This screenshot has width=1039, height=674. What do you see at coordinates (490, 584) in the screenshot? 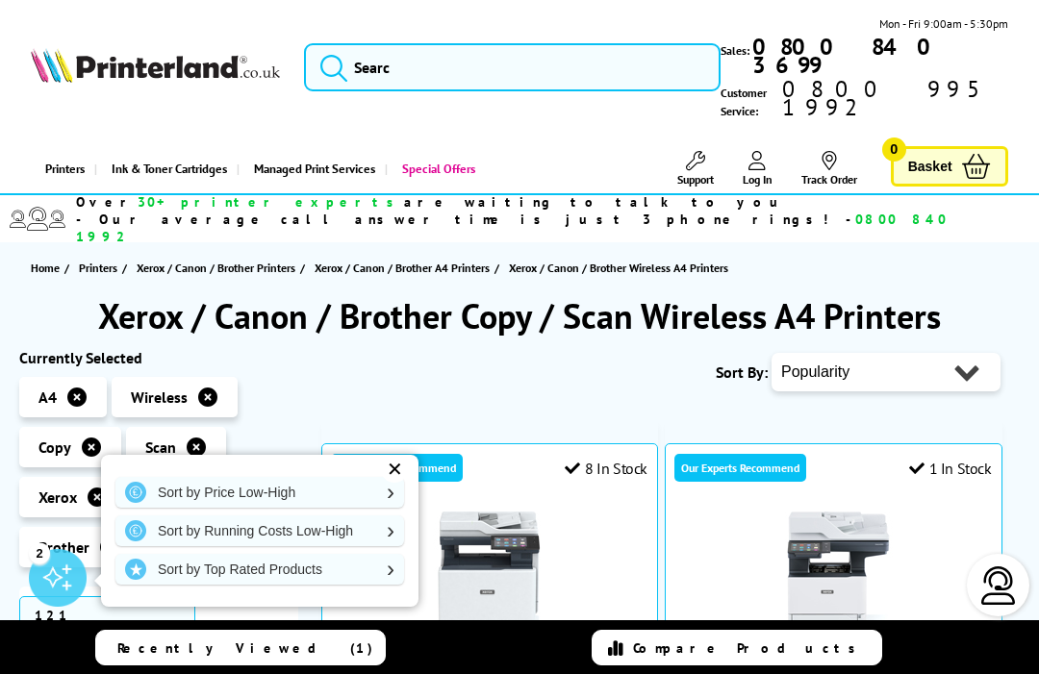
I see `img: Xerox VersaLink C625W` at bounding box center [490, 584].